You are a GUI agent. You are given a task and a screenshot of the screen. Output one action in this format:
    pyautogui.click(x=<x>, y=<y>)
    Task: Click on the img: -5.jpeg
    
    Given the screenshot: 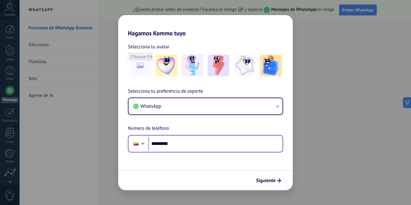 What is the action you would take?
    pyautogui.click(x=271, y=65)
    